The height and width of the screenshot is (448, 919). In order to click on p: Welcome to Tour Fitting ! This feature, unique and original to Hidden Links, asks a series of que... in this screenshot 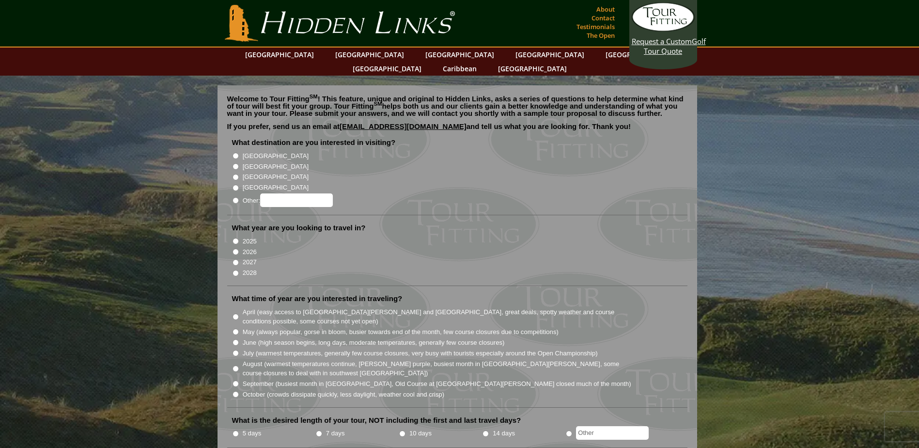, I will do `click(457, 106)`.